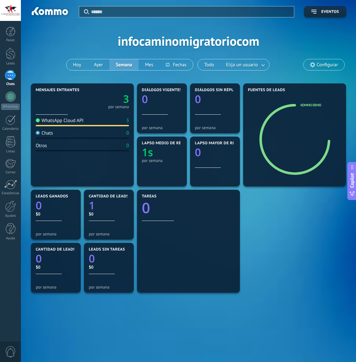  Describe the element at coordinates (117, 196) in the screenshot. I see `span: Cantidad de leads activos` at that location.